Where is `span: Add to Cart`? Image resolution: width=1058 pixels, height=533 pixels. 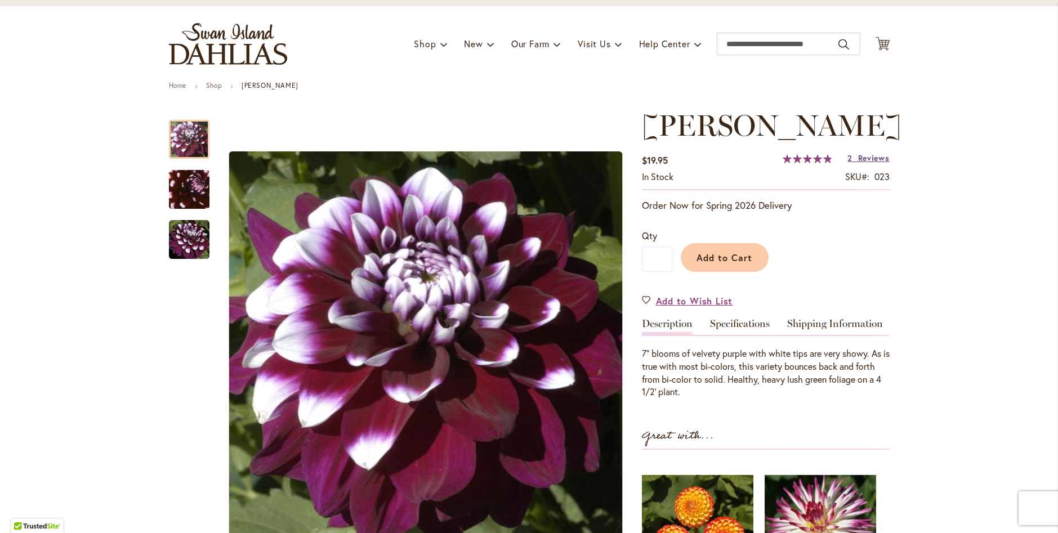 span: Add to Cart is located at coordinates (724, 257).